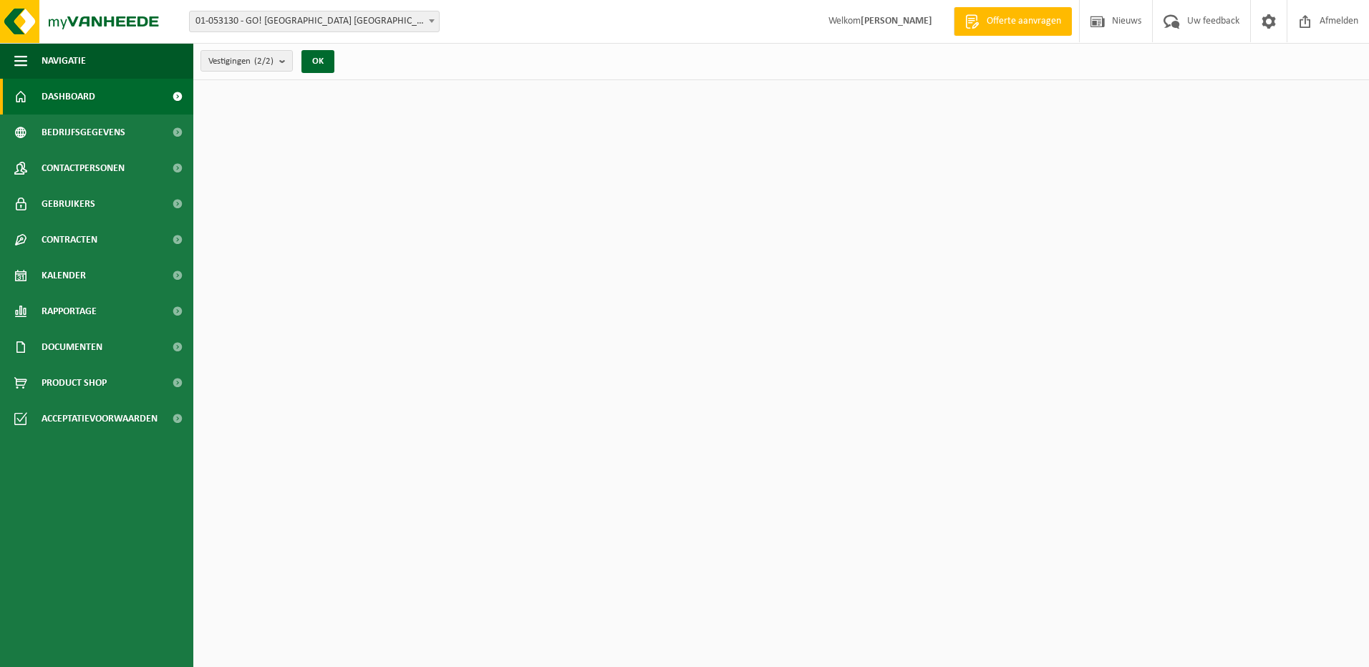 Image resolution: width=1369 pixels, height=667 pixels. I want to click on button: OK, so click(318, 62).